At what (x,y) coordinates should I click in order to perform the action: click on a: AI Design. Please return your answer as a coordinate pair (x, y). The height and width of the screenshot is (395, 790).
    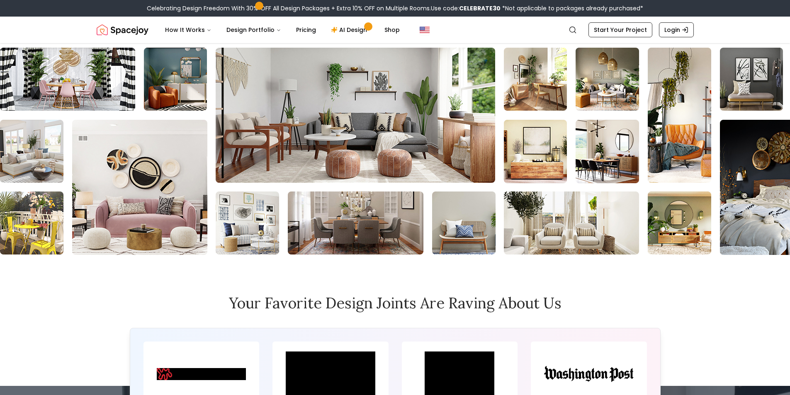
    Looking at the image, I should click on (350, 30).